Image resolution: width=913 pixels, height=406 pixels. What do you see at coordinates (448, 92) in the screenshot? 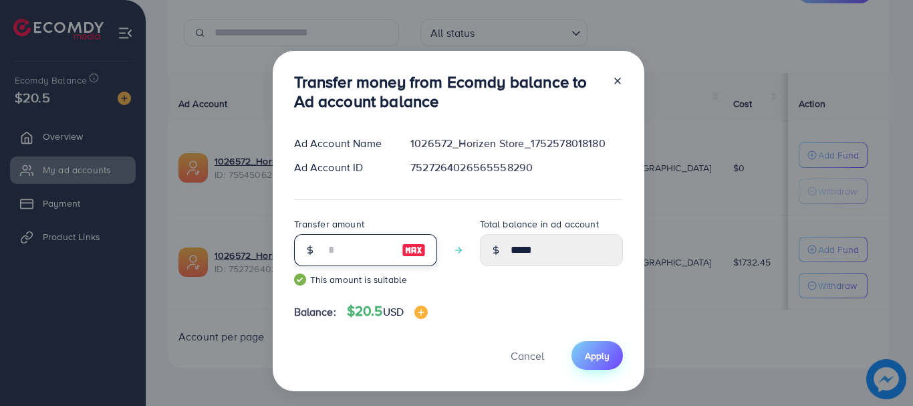
I see `h3: Transfer money from Ecomdy balance to Ad account balance` at bounding box center [448, 92].